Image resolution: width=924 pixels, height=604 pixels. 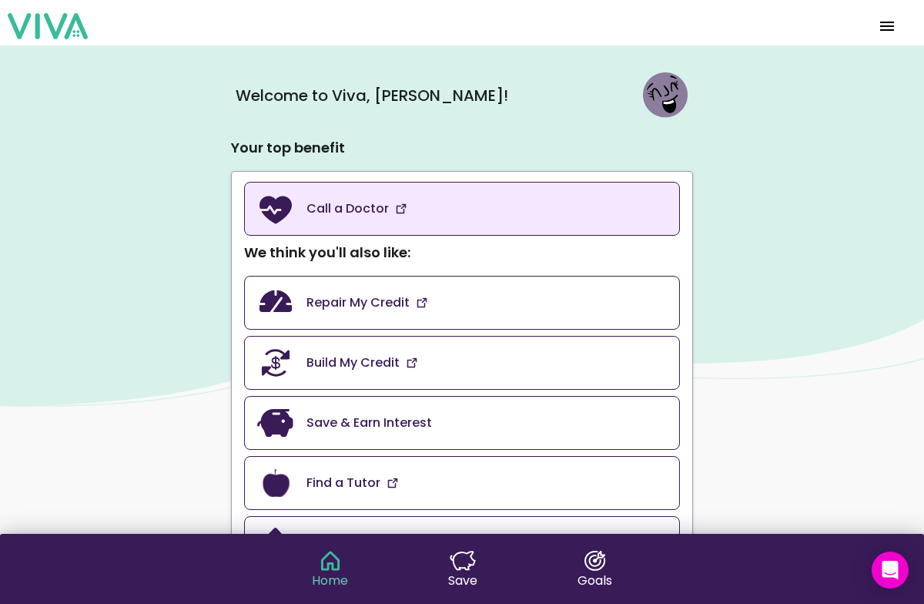 What do you see at coordinates (462, 483) in the screenshot?
I see `a: Find a Tutor` at bounding box center [462, 483].